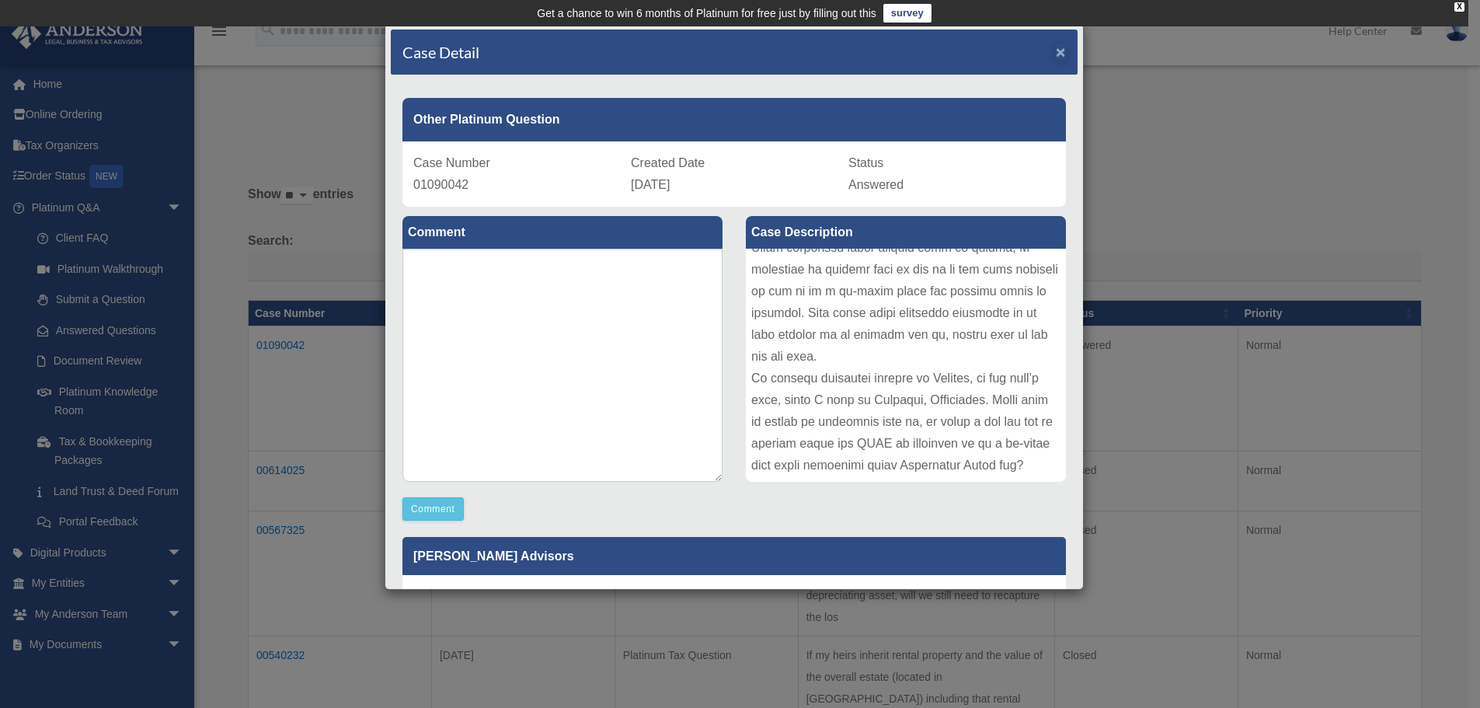 Image resolution: width=1480 pixels, height=708 pixels. What do you see at coordinates (451, 162) in the screenshot?
I see `span: Case Number` at bounding box center [451, 162].